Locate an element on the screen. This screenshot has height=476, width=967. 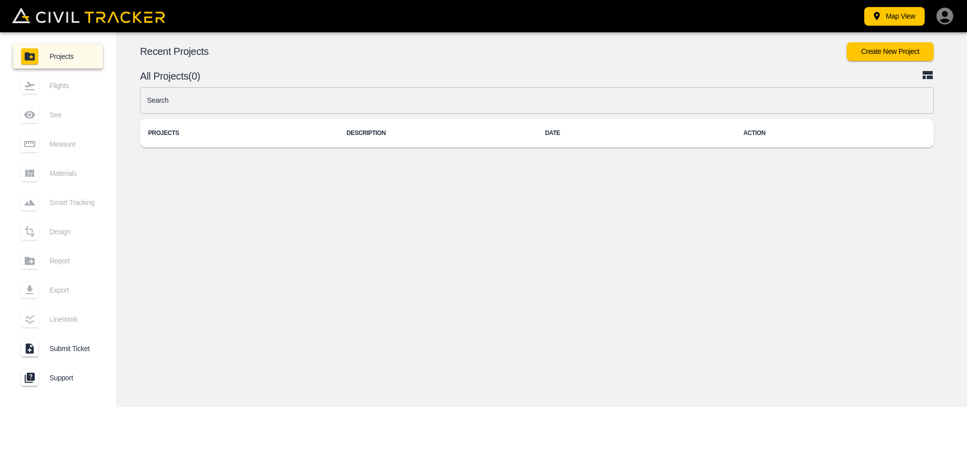
th: ACTION is located at coordinates (835, 133).